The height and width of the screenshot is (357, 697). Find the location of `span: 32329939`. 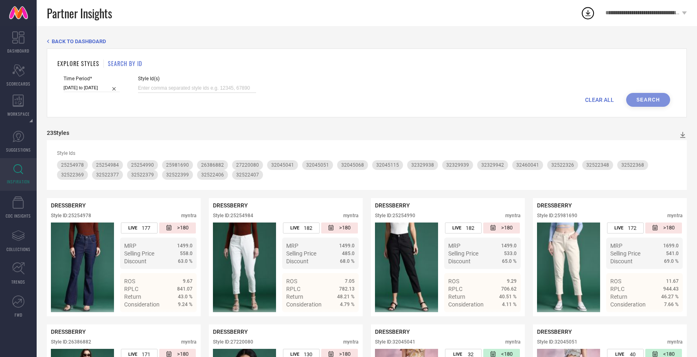

span: 32329939 is located at coordinates (458, 165).